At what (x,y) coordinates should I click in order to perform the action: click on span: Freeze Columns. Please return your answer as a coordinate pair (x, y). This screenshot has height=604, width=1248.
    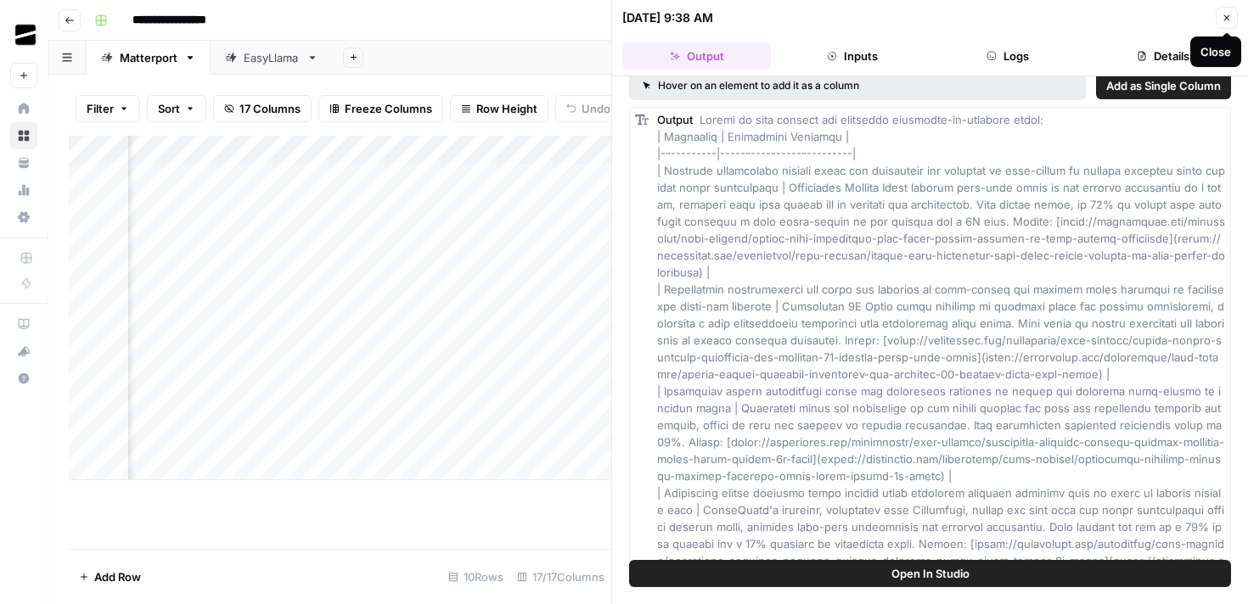
    Looking at the image, I should click on (388, 109).